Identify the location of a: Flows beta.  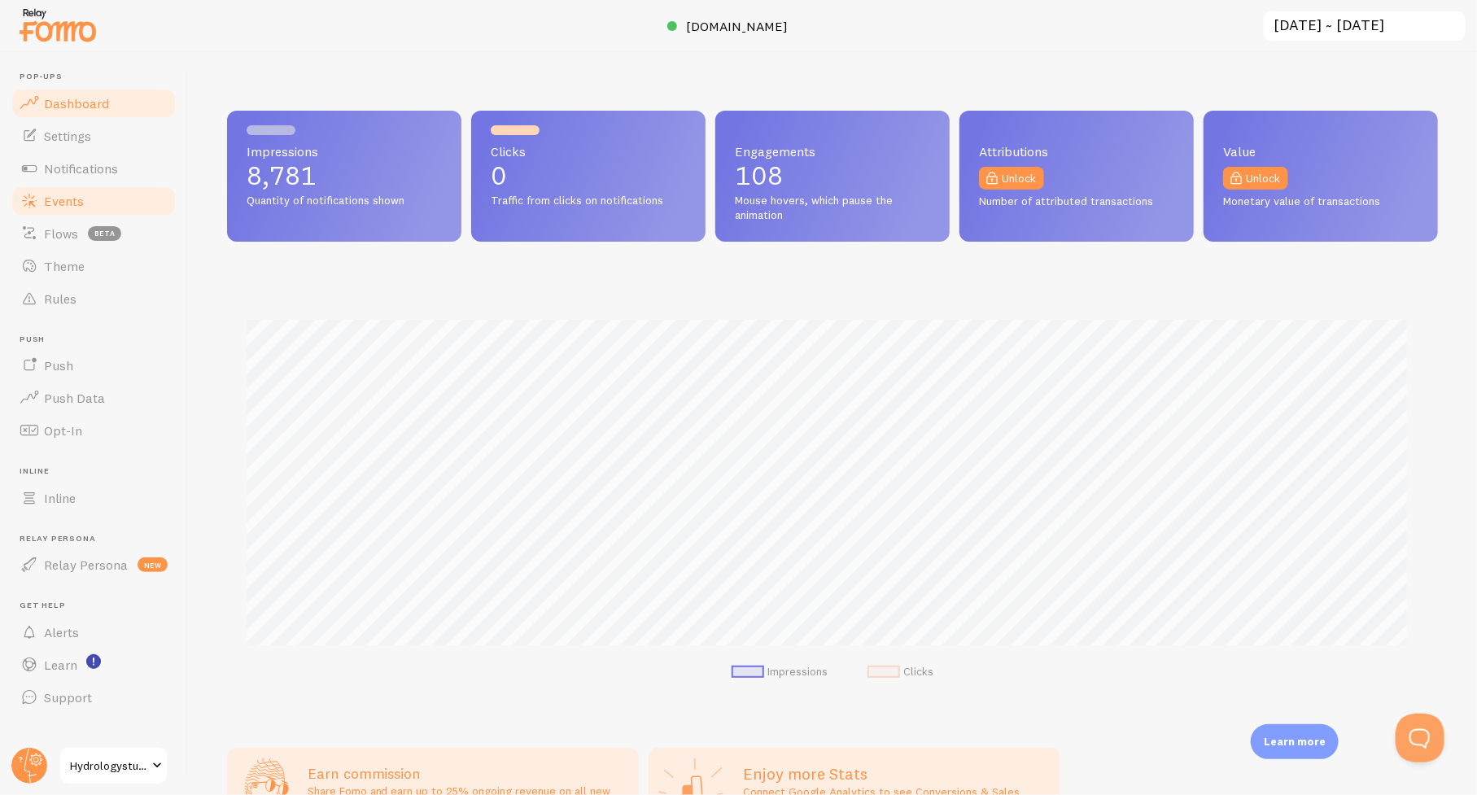
(94, 234).